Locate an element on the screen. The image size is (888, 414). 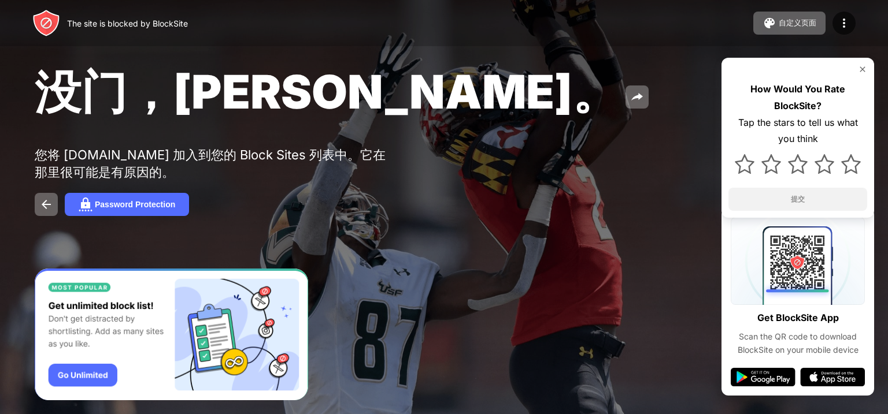
img: back.svg is located at coordinates (46, 205).